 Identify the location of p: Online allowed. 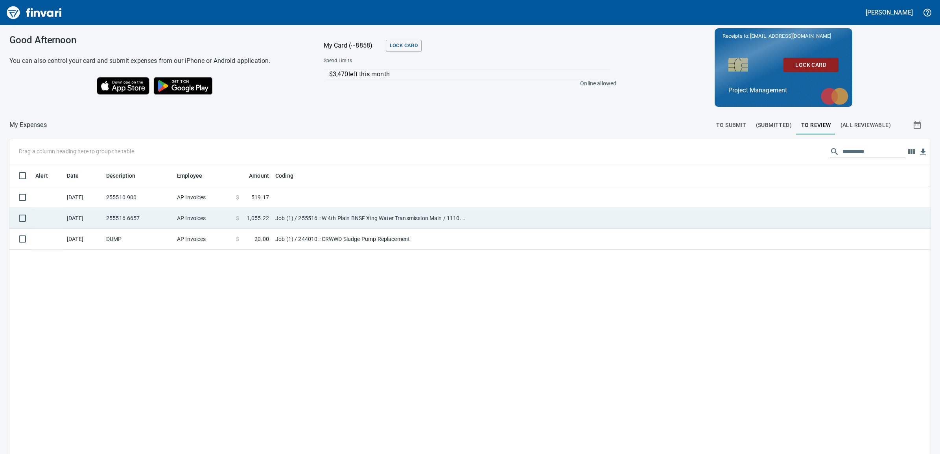
(467, 83).